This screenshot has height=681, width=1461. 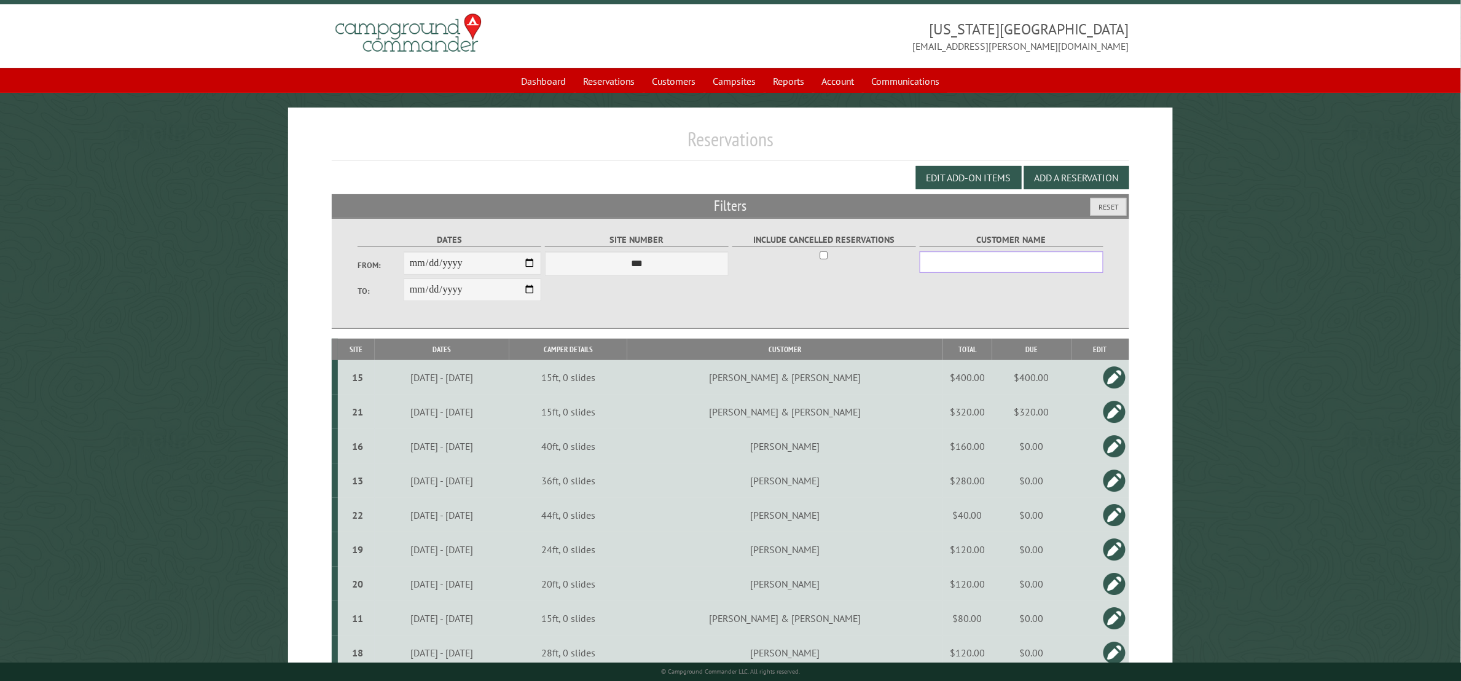 I want to click on button: Reset, so click(x=1109, y=206).